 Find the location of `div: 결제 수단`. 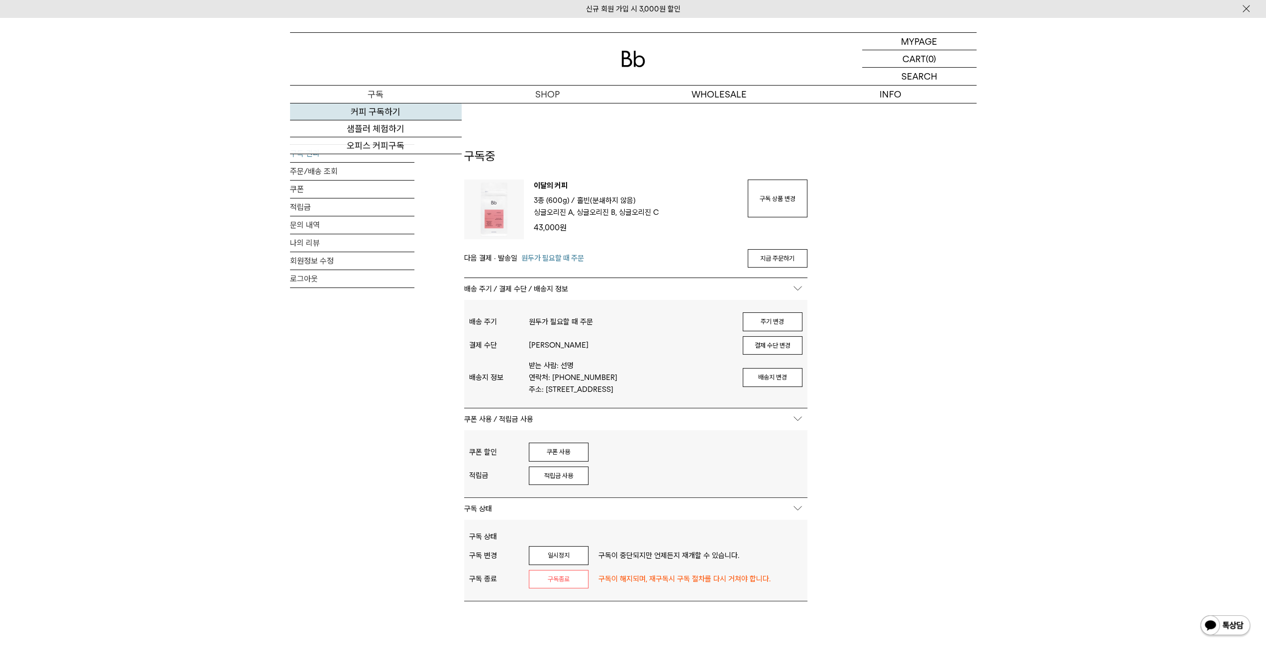

div: 결제 수단 is located at coordinates (499, 345).